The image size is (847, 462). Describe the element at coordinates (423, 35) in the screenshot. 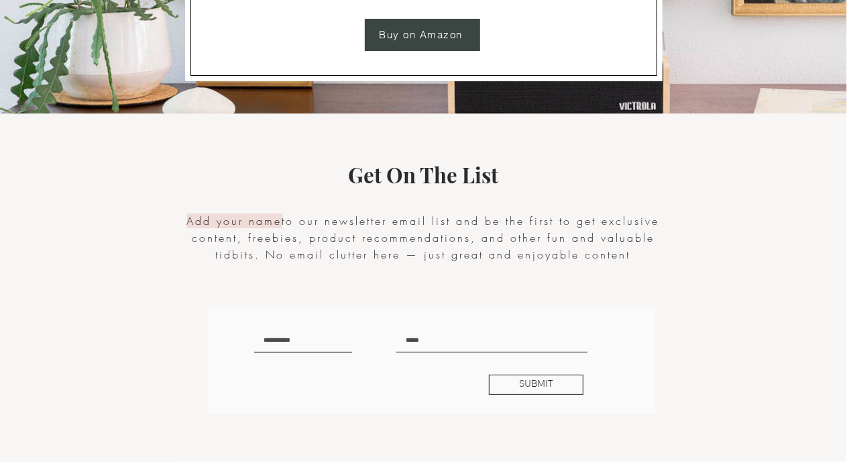

I see `a: Buy on Amazon` at that location.